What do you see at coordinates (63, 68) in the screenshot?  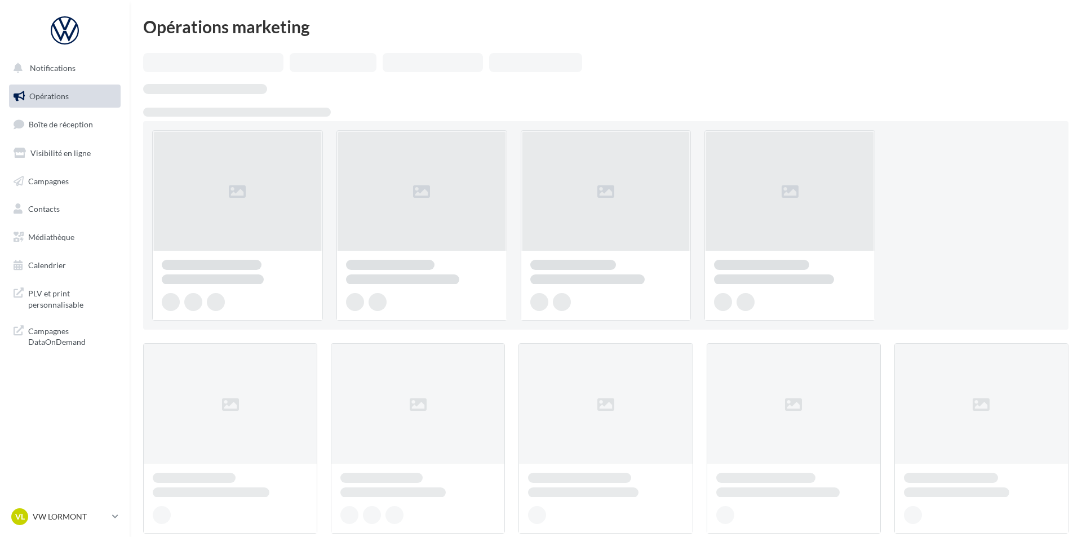 I see `button: Notifications` at bounding box center [63, 68].